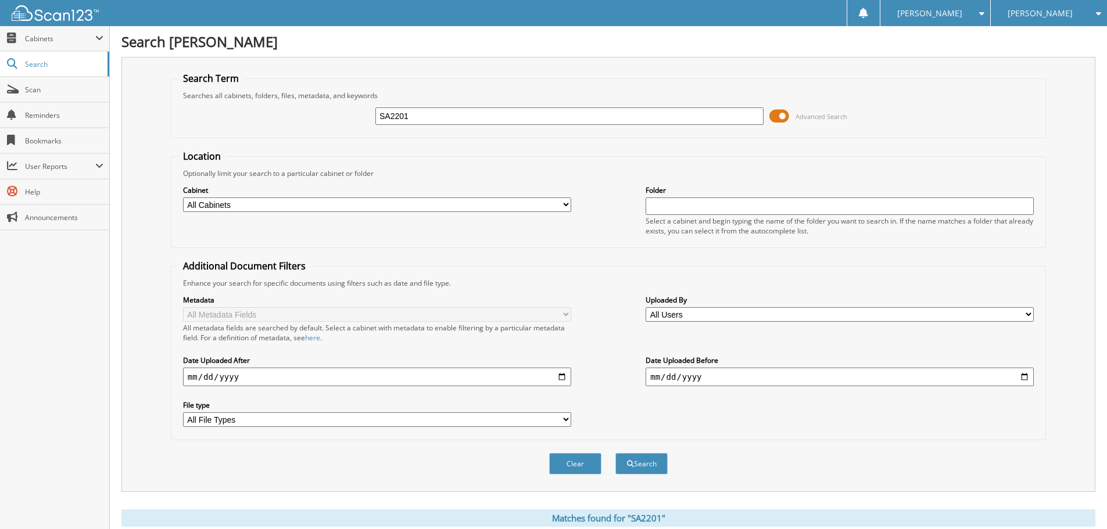 The height and width of the screenshot is (529, 1107). Describe the element at coordinates (821, 116) in the screenshot. I see `span: Advanced Search` at that location.